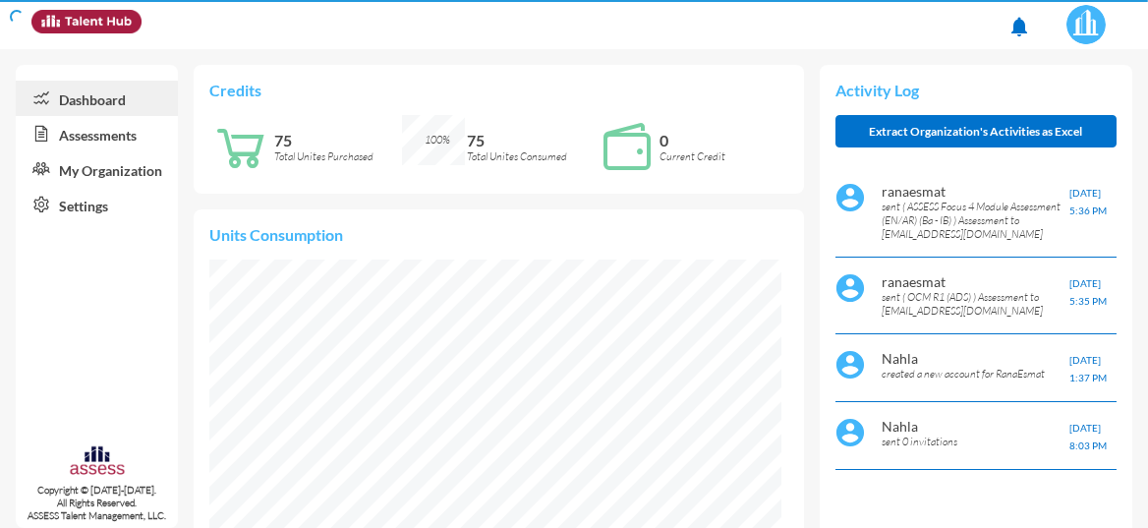 This screenshot has width=1148, height=528. Describe the element at coordinates (498, 89) in the screenshot. I see `p: Credits` at that location.